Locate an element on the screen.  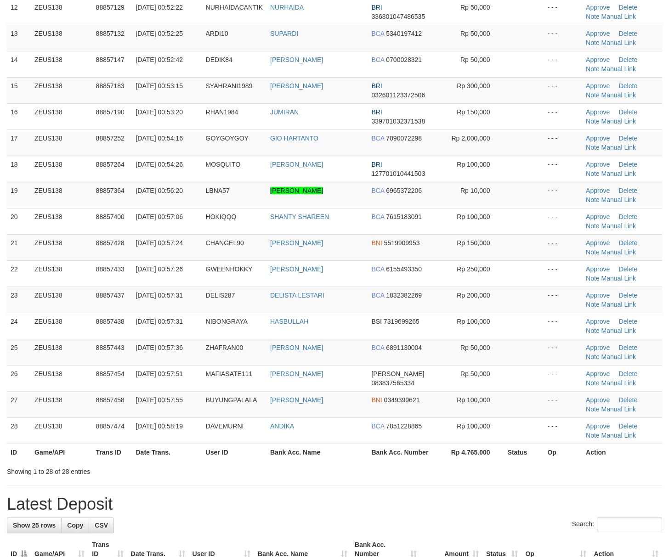
a: GIO HARTANTO is located at coordinates (294, 138).